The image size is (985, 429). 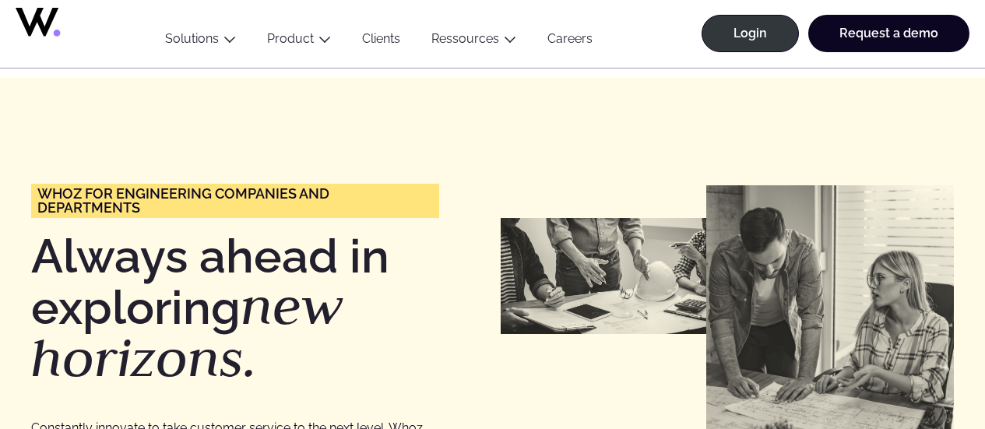 What do you see at coordinates (200, 41) in the screenshot?
I see `button: Solutions` at bounding box center [200, 41].